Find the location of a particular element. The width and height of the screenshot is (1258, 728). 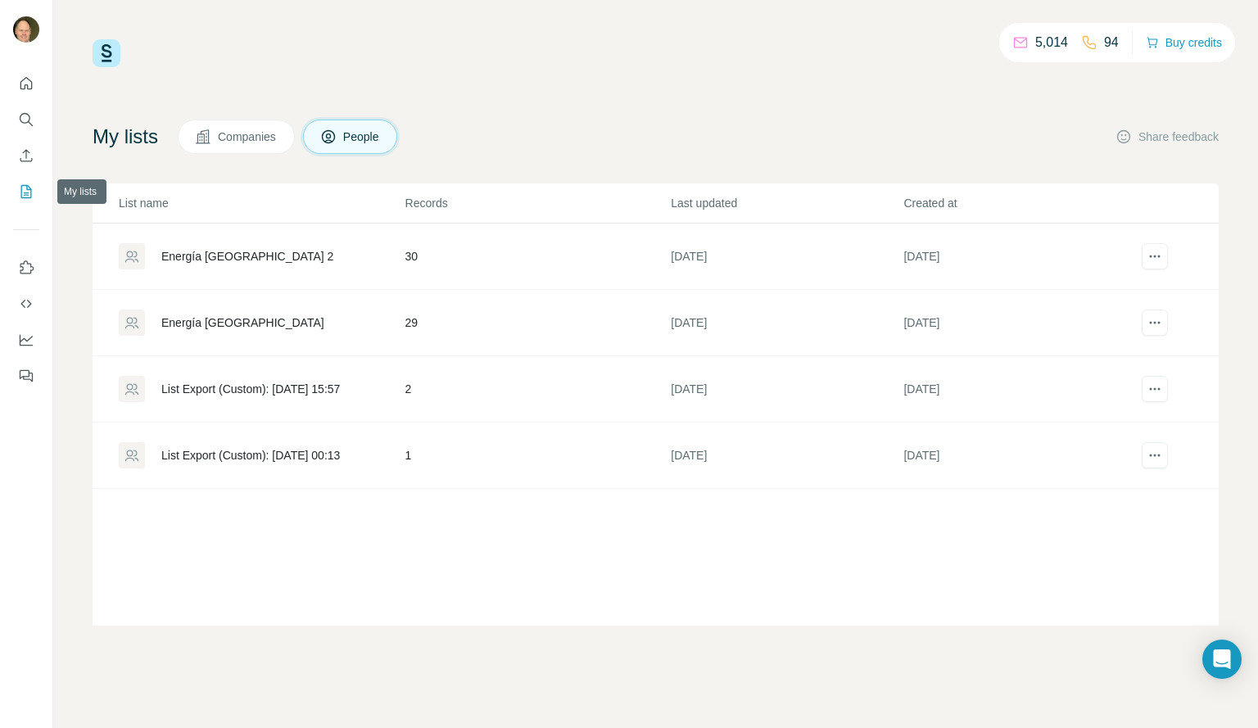

button: Use Surfe on LinkedIn is located at coordinates (26, 268).